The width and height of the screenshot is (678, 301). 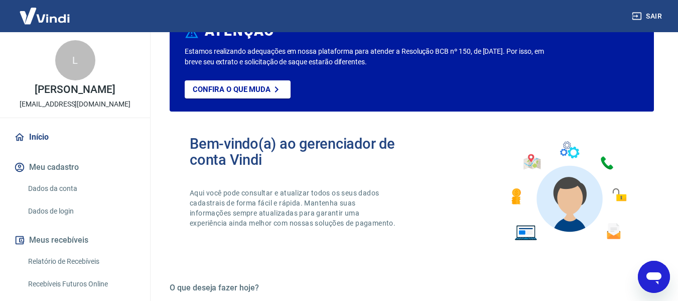 What do you see at coordinates (648, 16) in the screenshot?
I see `button: Sair` at bounding box center [648, 16].